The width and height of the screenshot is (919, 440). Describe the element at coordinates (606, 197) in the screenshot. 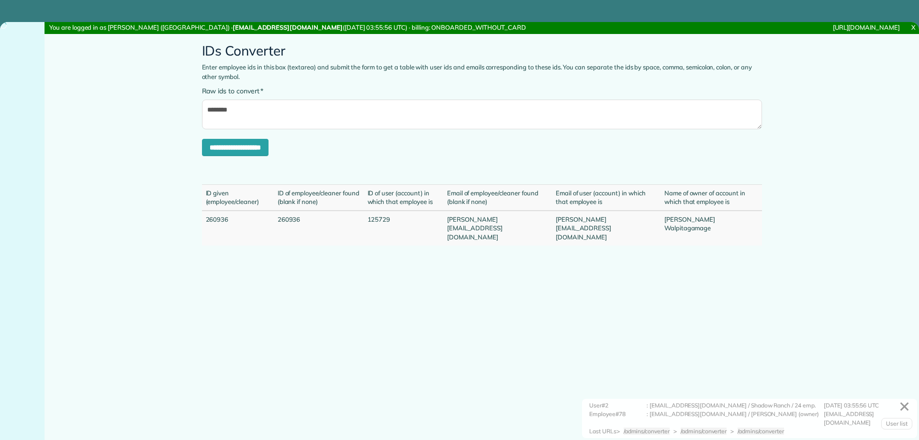

I see `td: Email of user (account) in which that employee is` at that location.